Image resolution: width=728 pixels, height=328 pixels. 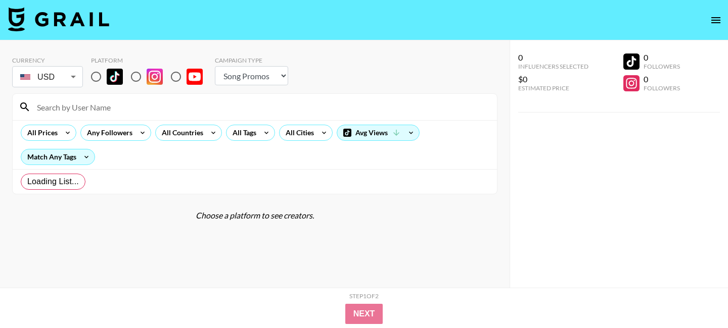 I want to click on div: Match Any Tags, so click(x=58, y=157).